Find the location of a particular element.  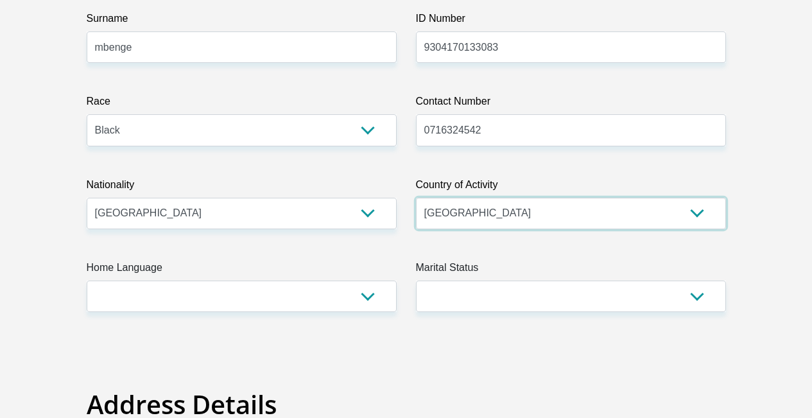

label: Surname is located at coordinates (241, 21).